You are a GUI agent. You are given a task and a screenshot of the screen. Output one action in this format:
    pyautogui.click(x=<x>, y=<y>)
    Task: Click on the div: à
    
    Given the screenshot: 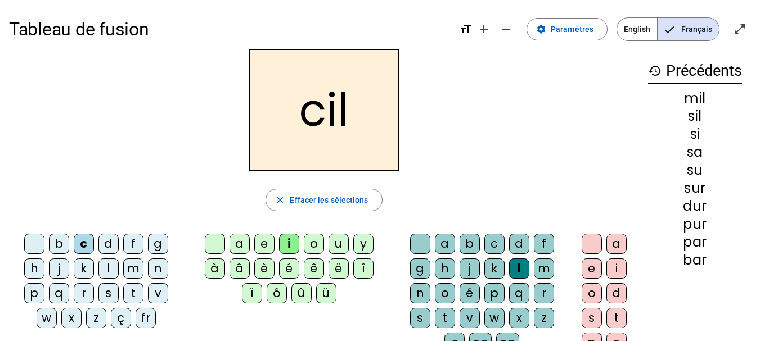 What is the action you would take?
    pyautogui.click(x=215, y=269)
    